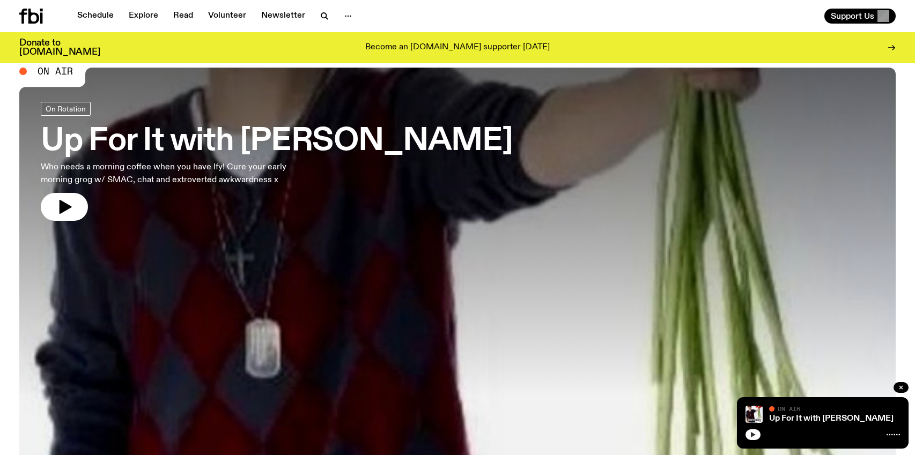 The width and height of the screenshot is (915, 455). Describe the element at coordinates (852, 16) in the screenshot. I see `span: Support Us` at that location.